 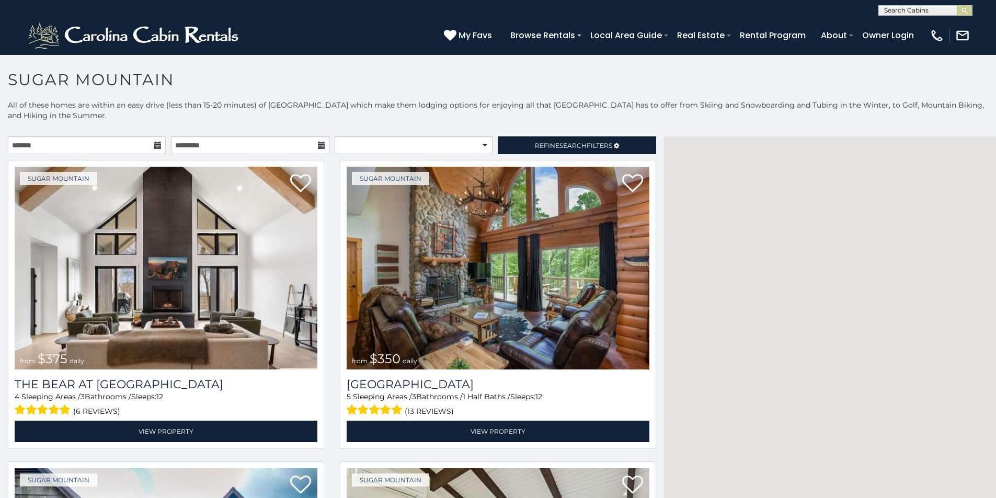 I want to click on a: RefineSearchFilters, so click(x=577, y=145).